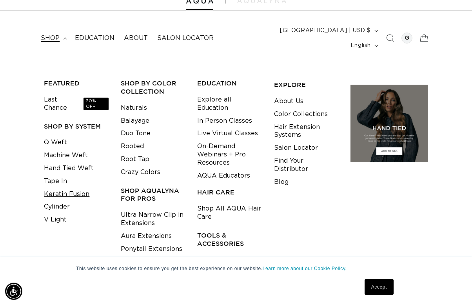 This screenshot has width=472, height=305. What do you see at coordinates (229, 154) in the screenshot?
I see `a: On-Demand Webinars + Pro Resources` at bounding box center [229, 154].